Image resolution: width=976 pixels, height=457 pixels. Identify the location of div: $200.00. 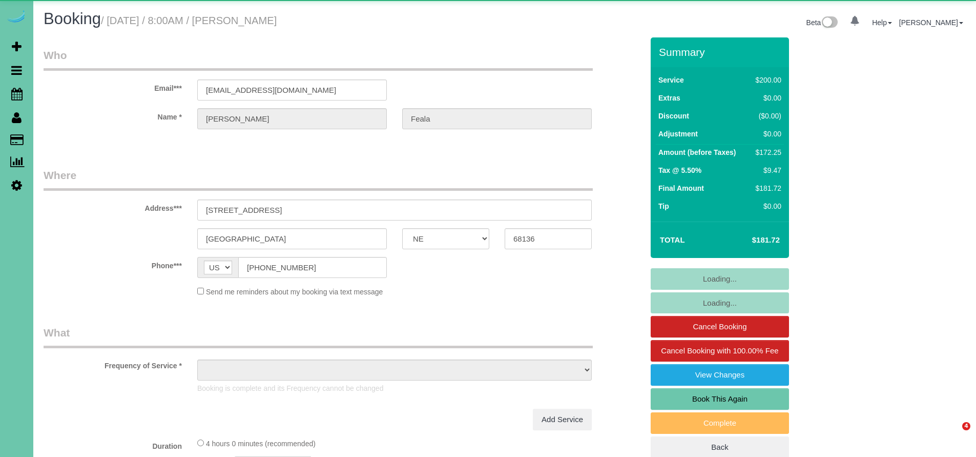
(767, 80).